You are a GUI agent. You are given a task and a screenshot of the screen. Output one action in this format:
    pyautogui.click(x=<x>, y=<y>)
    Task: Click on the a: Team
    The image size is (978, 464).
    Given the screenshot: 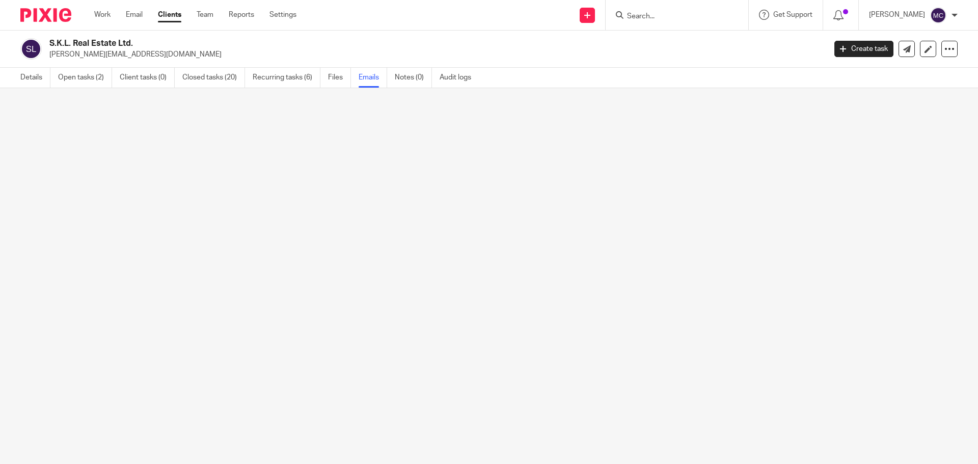 What is the action you would take?
    pyautogui.click(x=205, y=15)
    